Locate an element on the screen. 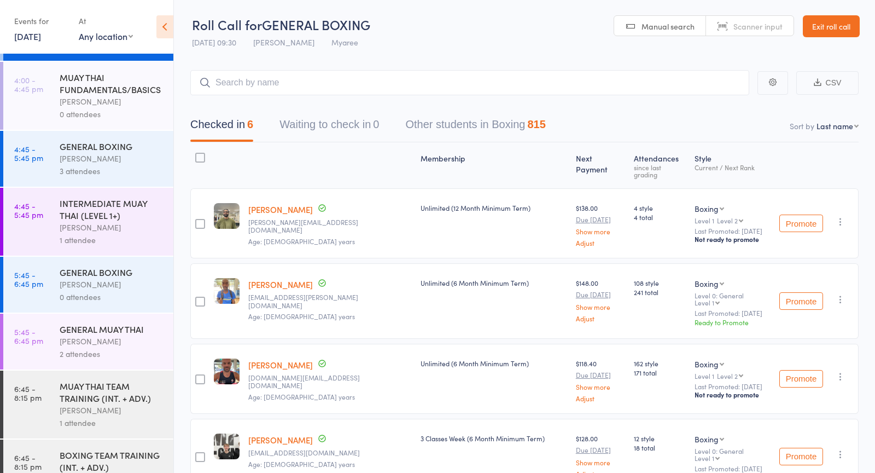  div: since last grading is located at coordinates (660, 171).